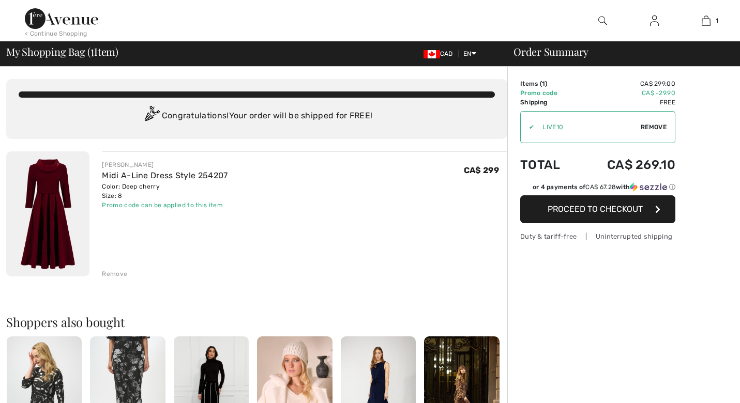 This screenshot has height=403, width=740. What do you see at coordinates (600, 187) in the screenshot?
I see `span: CA$ 67.28` at bounding box center [600, 187].